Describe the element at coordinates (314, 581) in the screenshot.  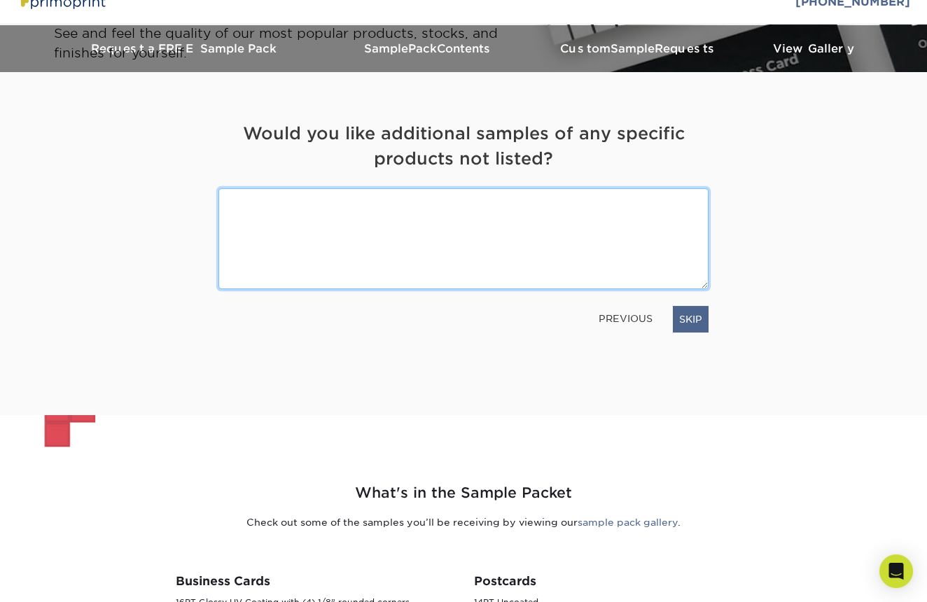
I see `h3: Business Cards` at that location.